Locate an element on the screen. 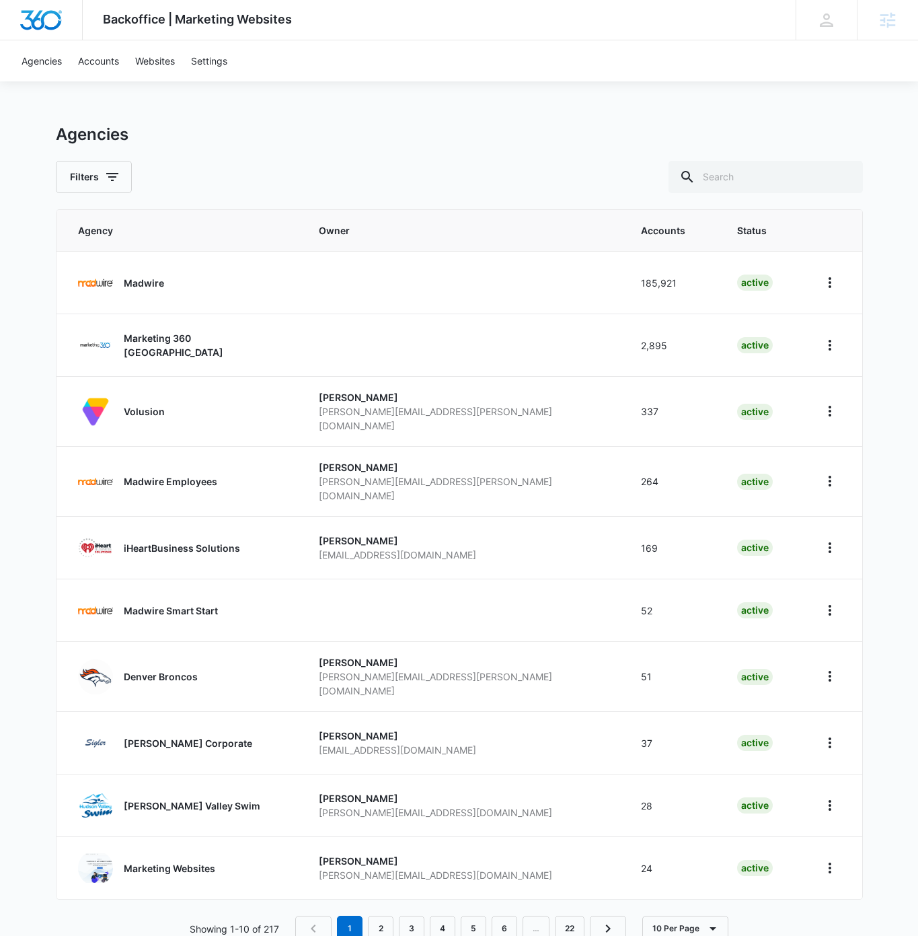  p: Marketing Websites is located at coordinates (169, 868).